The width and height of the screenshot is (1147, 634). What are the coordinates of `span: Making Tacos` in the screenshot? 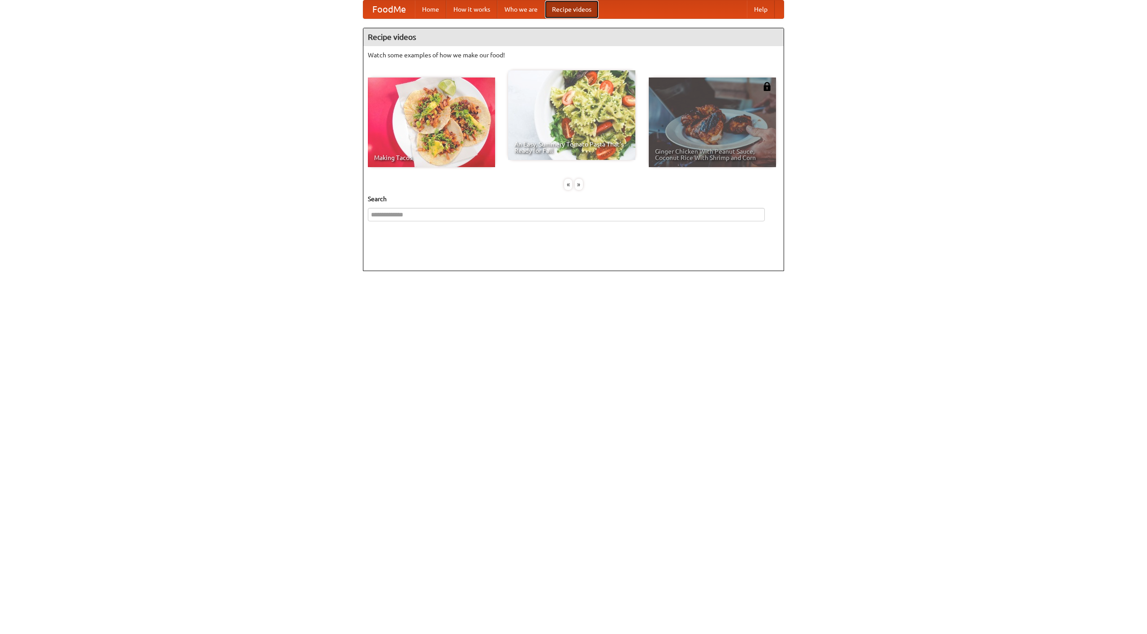 It's located at (431, 158).